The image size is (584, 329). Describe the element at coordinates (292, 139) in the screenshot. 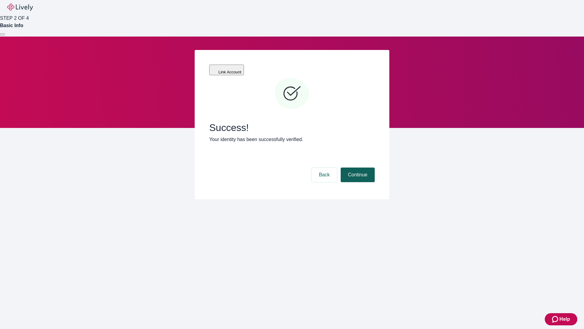

I see `p: Your identity has been successfully verified.` at that location.